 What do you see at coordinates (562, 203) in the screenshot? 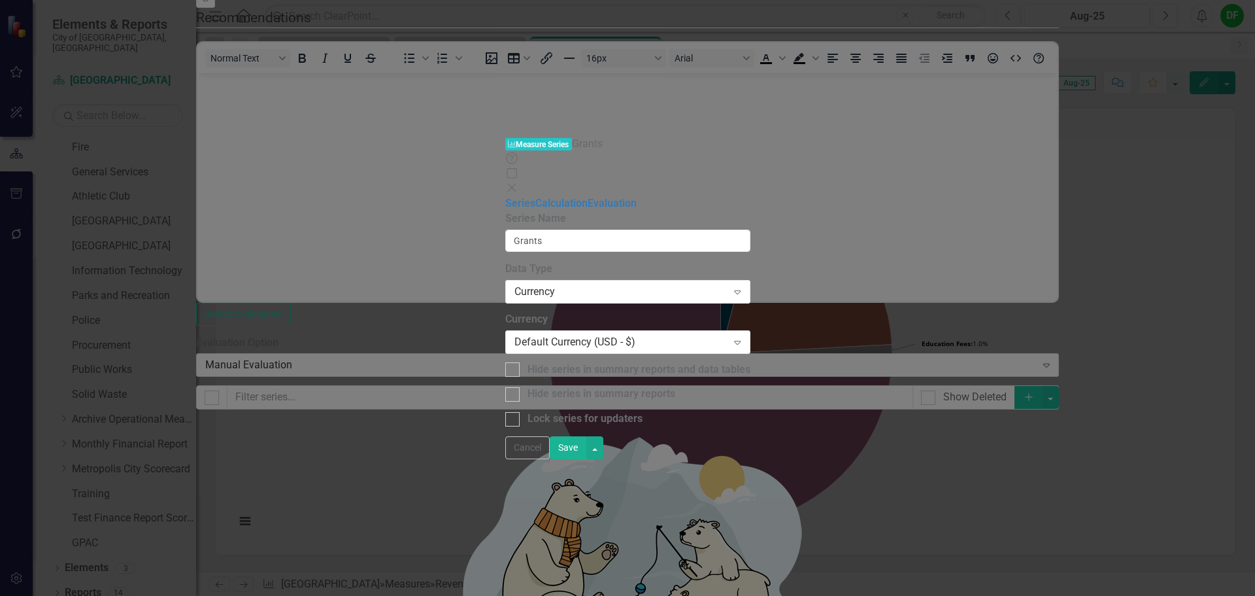
I see `a: Calculation` at bounding box center [562, 203].